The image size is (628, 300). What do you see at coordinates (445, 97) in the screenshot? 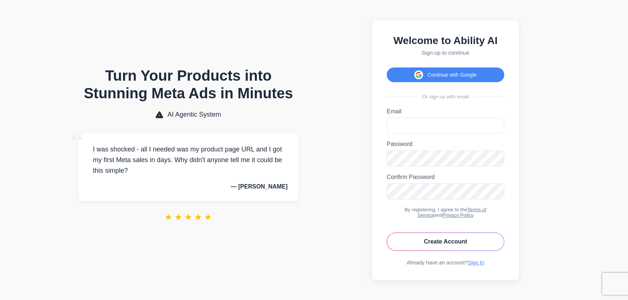
I see `div: Or sign up with email` at bounding box center [445, 97].